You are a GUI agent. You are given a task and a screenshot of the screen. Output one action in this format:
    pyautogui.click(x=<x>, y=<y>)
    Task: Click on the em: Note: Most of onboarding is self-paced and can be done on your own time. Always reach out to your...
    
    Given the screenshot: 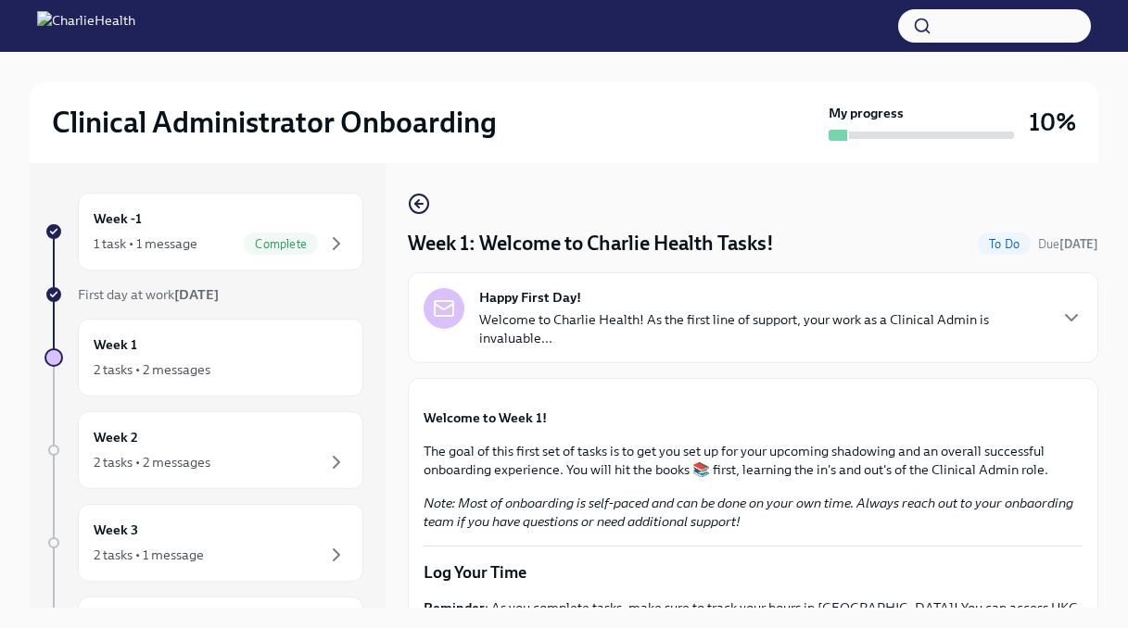 What is the action you would take?
    pyautogui.click(x=748, y=512)
    